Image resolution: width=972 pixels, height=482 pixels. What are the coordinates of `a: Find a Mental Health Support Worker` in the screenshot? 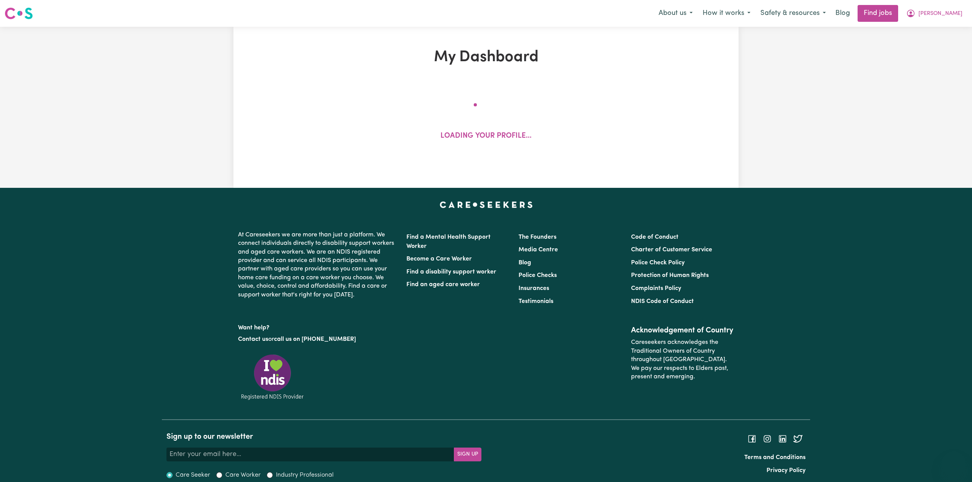 It's located at (449, 242).